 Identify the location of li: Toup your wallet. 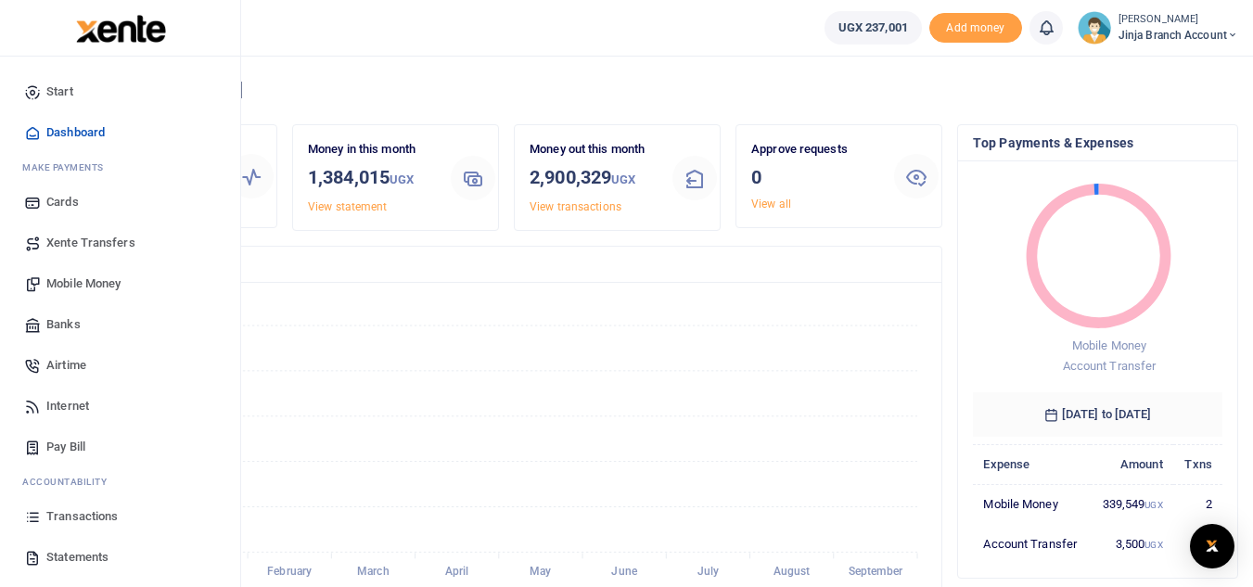
(976, 28).